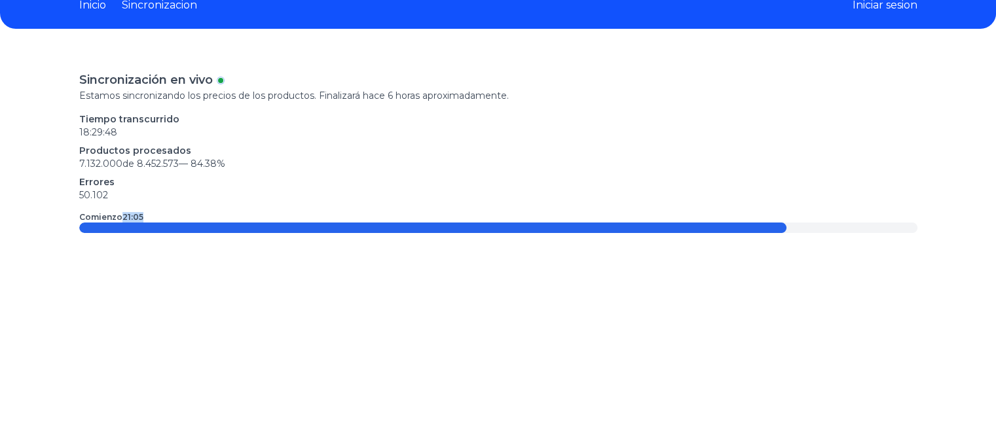  What do you see at coordinates (133, 217) in the screenshot?
I see `time: 21:05` at bounding box center [133, 217].